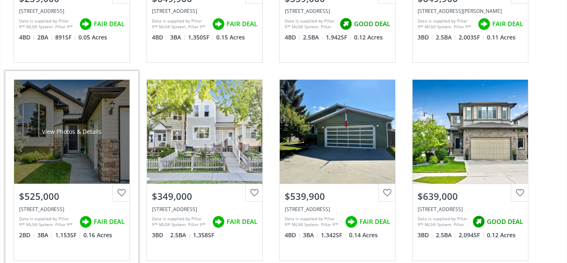  Describe the element at coordinates (98, 235) in the screenshot. I see `span: 0.16 Acres` at that location.